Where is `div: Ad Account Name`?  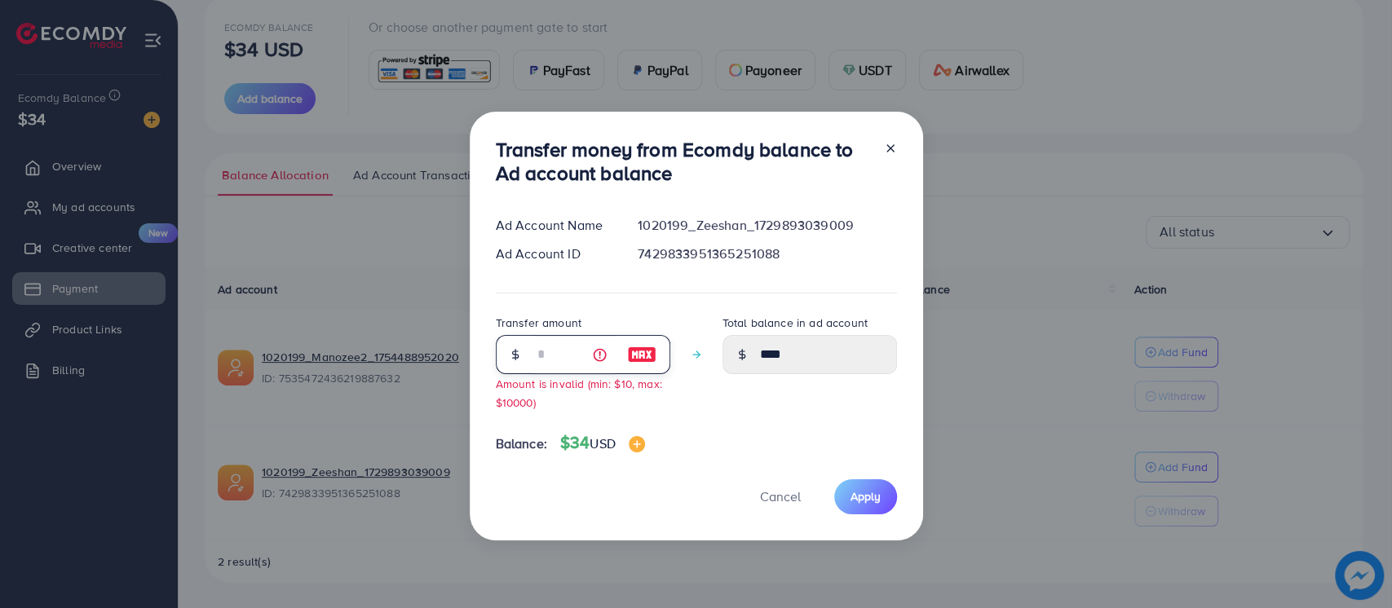
div: Ad Account Name is located at coordinates (554, 225).